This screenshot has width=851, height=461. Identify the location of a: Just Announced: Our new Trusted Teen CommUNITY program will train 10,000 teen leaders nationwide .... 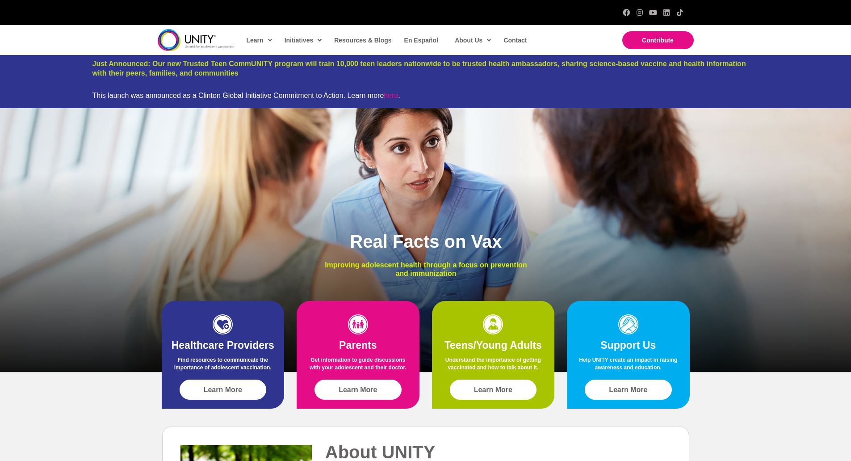
(419, 68).